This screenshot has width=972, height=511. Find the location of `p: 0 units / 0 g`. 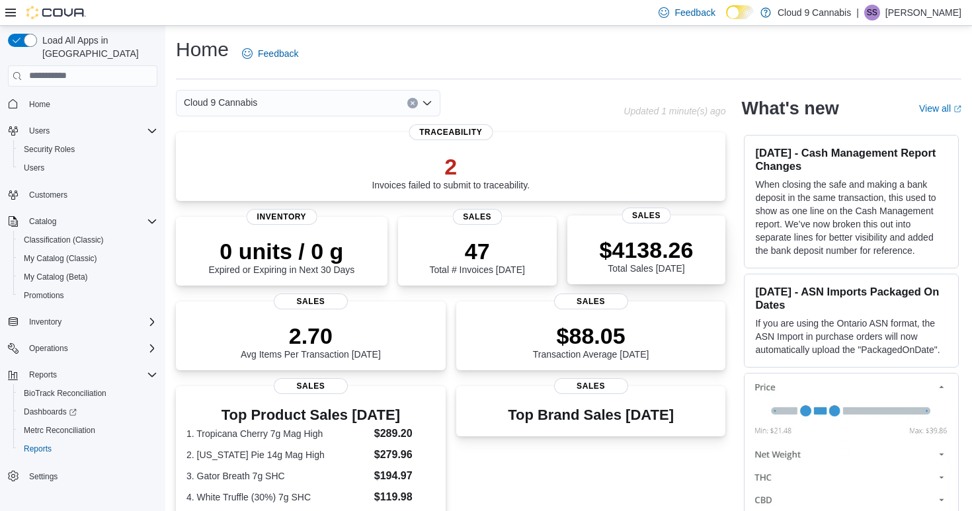

p: 0 units / 0 g is located at coordinates (281, 251).